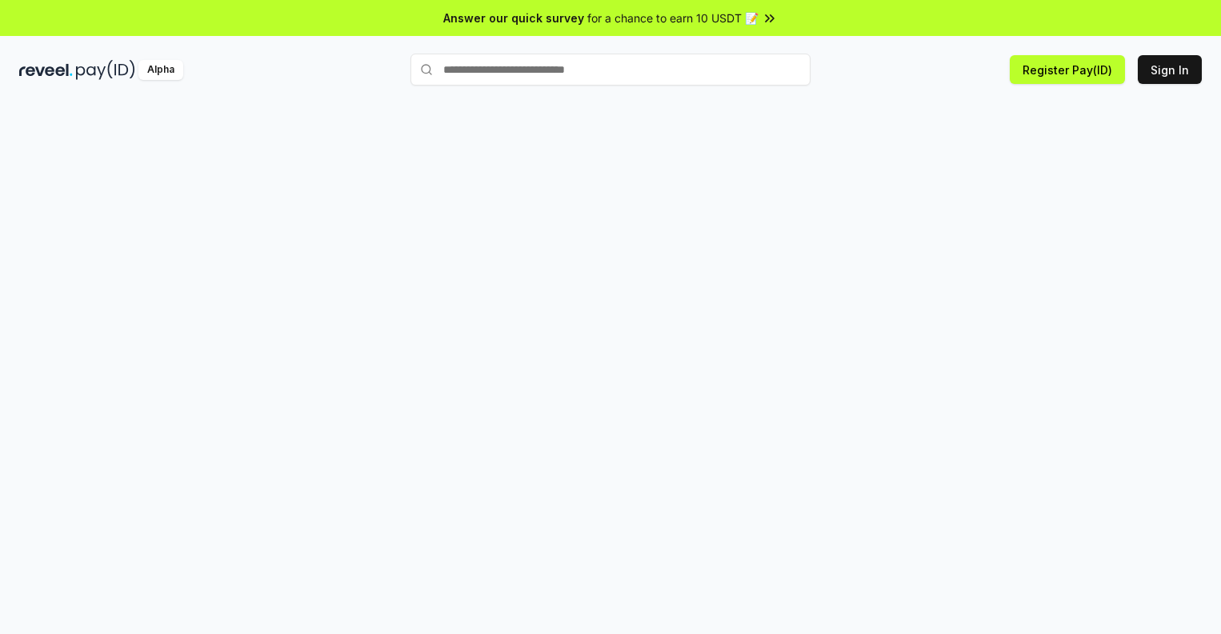 This screenshot has height=634, width=1221. Describe the element at coordinates (514, 18) in the screenshot. I see `span: Answer our quick survey` at that location.